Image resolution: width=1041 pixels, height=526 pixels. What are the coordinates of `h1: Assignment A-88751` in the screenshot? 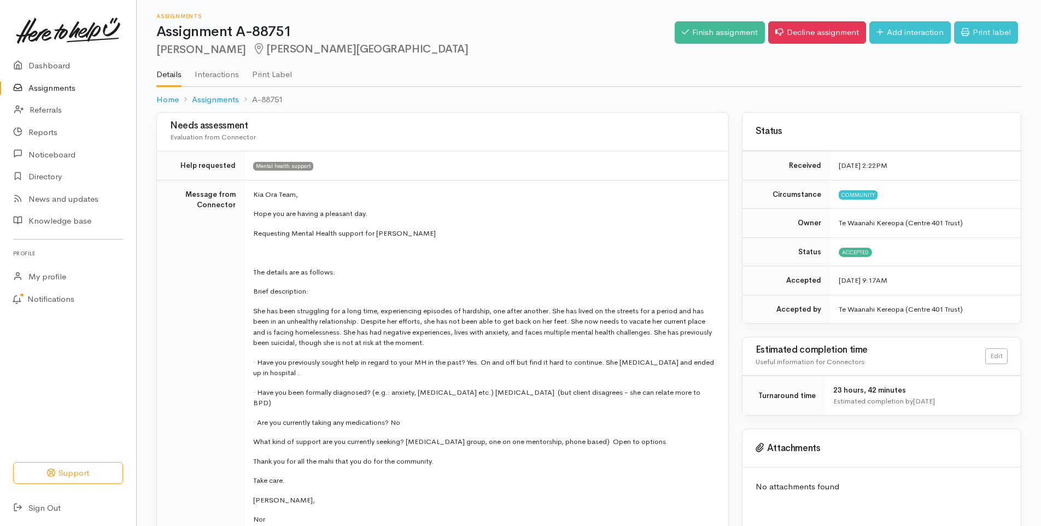 It's located at (415, 32).